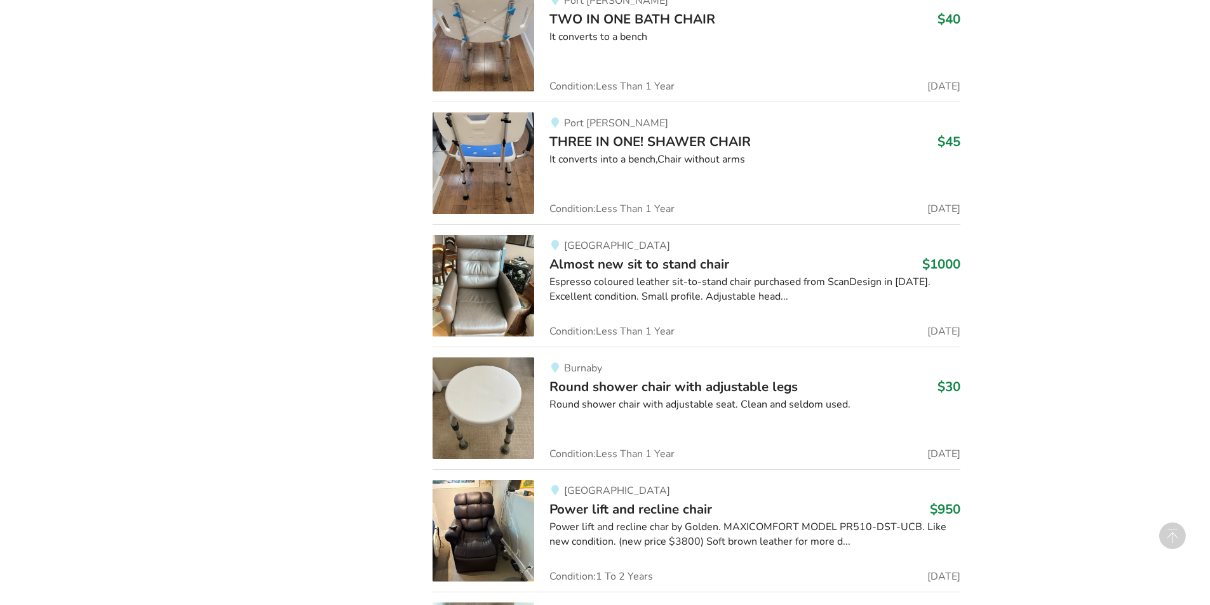 This screenshot has width=1210, height=605. What do you see at coordinates (755, 405) in the screenshot?
I see `div: Round shower chair with adjustable seat. Clean and seldom used.` at bounding box center [755, 405].